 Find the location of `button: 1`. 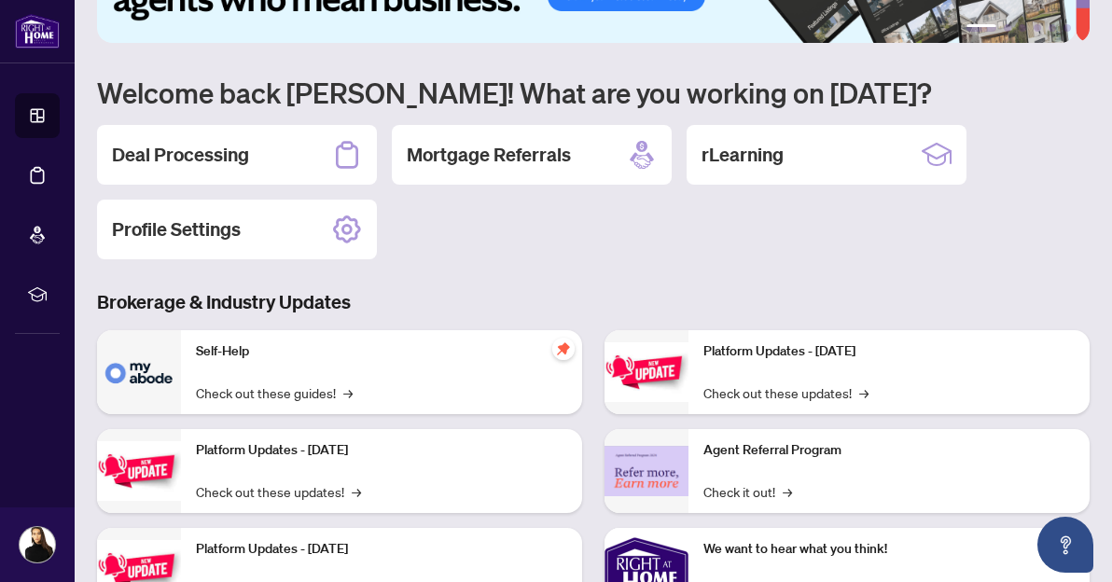

button: 1 is located at coordinates (982, 28).